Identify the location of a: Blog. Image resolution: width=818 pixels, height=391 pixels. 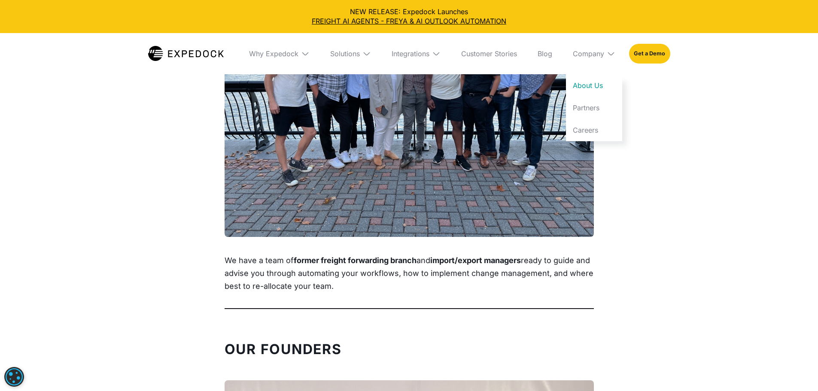
(545, 54).